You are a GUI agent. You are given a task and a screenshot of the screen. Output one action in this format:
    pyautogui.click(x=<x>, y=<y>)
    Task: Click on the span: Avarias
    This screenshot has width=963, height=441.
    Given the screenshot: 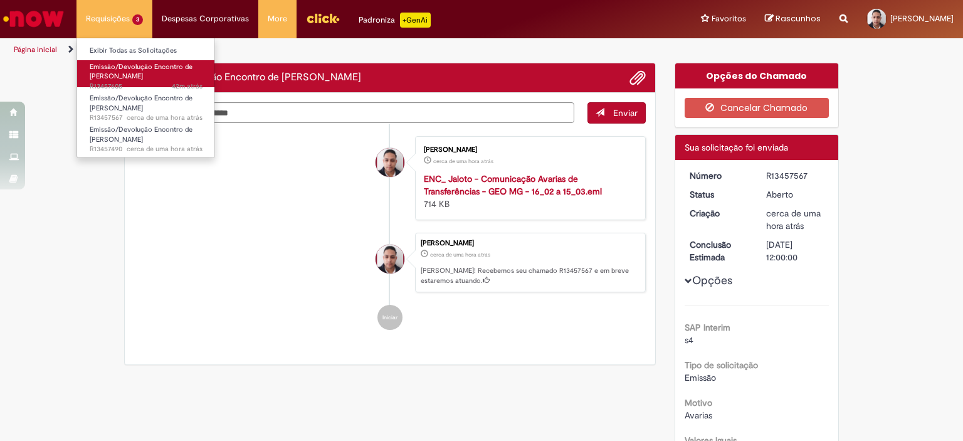 What is the action you would take?
    pyautogui.click(x=698, y=415)
    